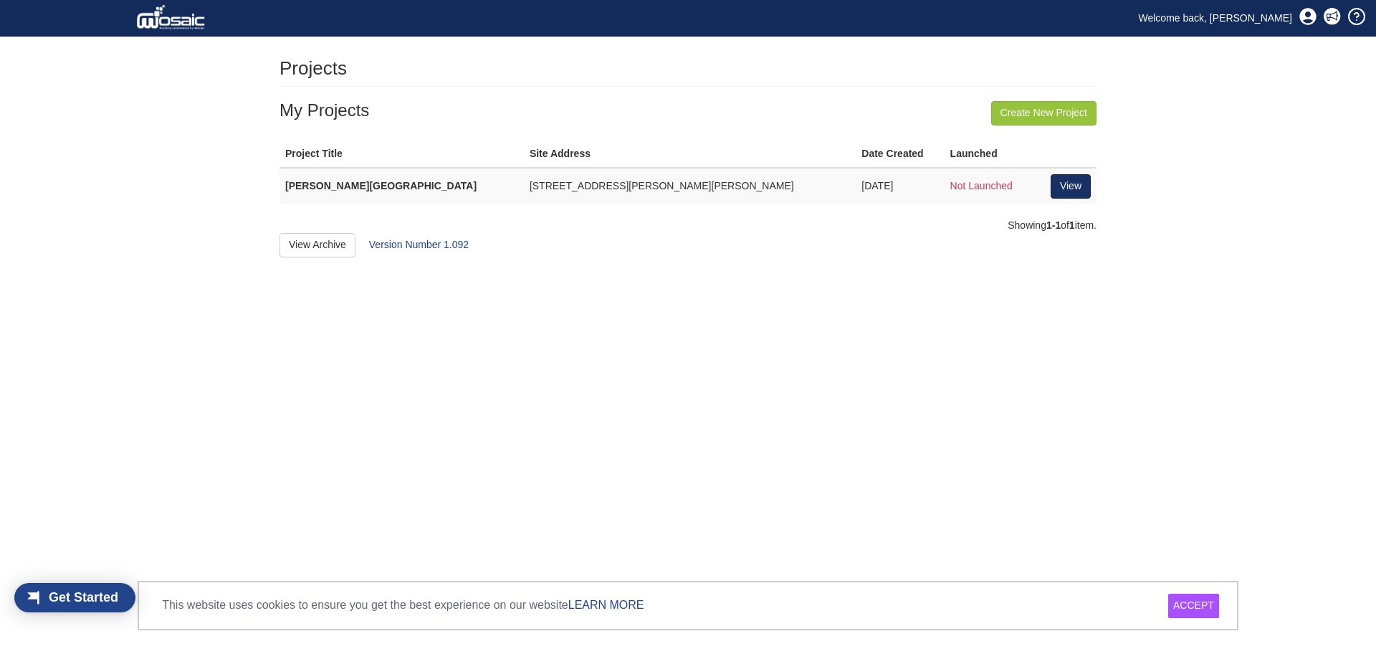  What do you see at coordinates (1071, 186) in the screenshot?
I see `a: View` at bounding box center [1071, 186].